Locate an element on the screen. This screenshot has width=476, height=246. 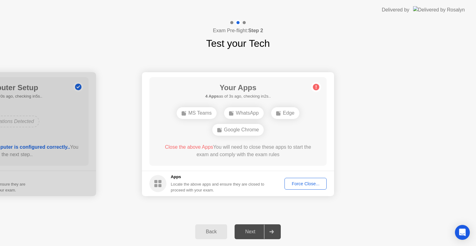
button: Next is located at coordinates (258, 232).